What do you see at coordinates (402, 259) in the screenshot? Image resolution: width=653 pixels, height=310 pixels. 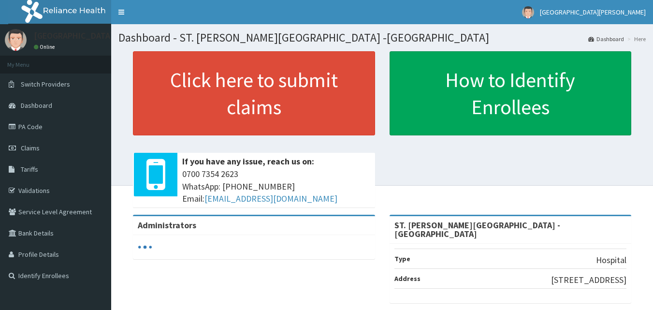 I see `b: Type` at bounding box center [402, 259].